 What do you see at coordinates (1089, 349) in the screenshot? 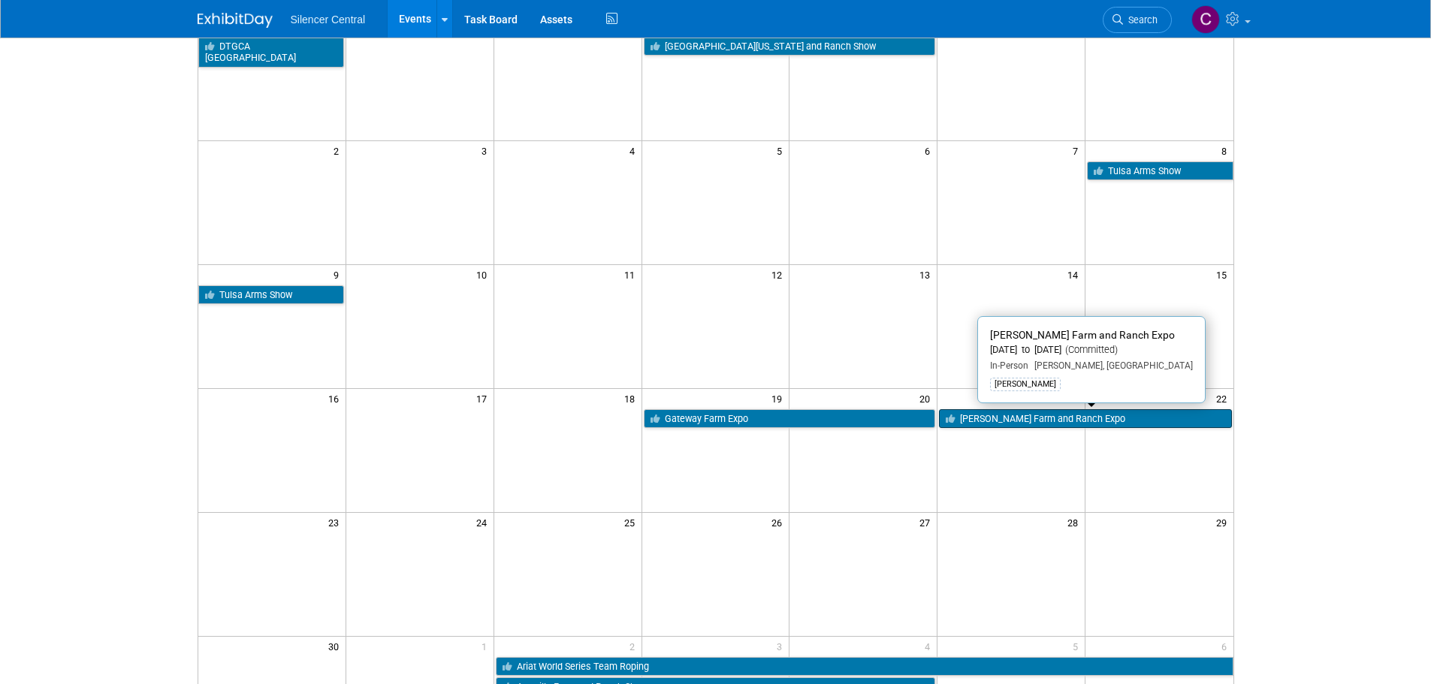
I see `span: (Committed)` at bounding box center [1089, 349].